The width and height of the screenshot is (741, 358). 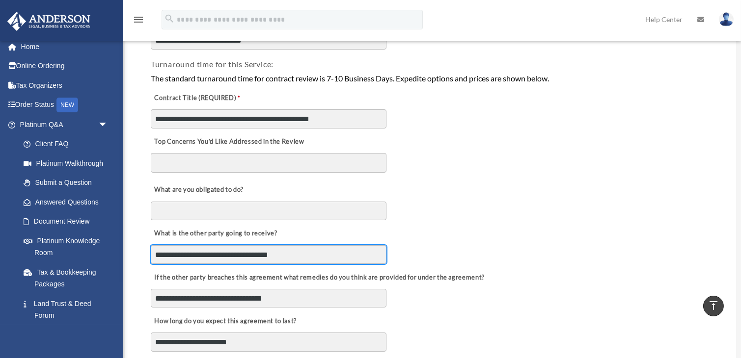 What do you see at coordinates (225, 322) in the screenshot?
I see `label: How long do you expect this agreement to last?` at bounding box center [225, 322].